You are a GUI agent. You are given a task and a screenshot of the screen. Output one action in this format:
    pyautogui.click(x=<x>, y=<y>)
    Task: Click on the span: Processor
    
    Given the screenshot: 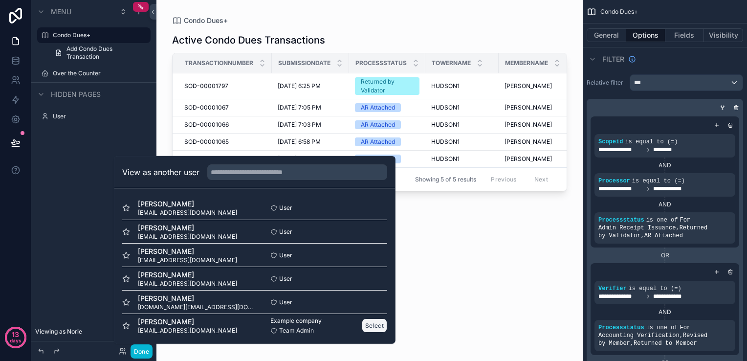 What is the action you would take?
    pyautogui.click(x=614, y=181)
    